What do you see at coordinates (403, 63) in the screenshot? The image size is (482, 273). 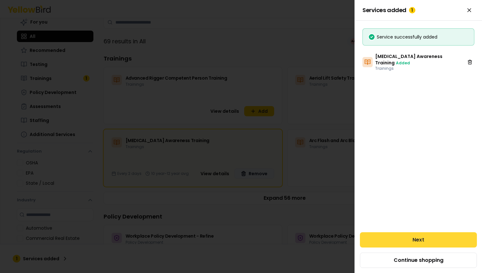 I see `span: Added` at bounding box center [403, 63].